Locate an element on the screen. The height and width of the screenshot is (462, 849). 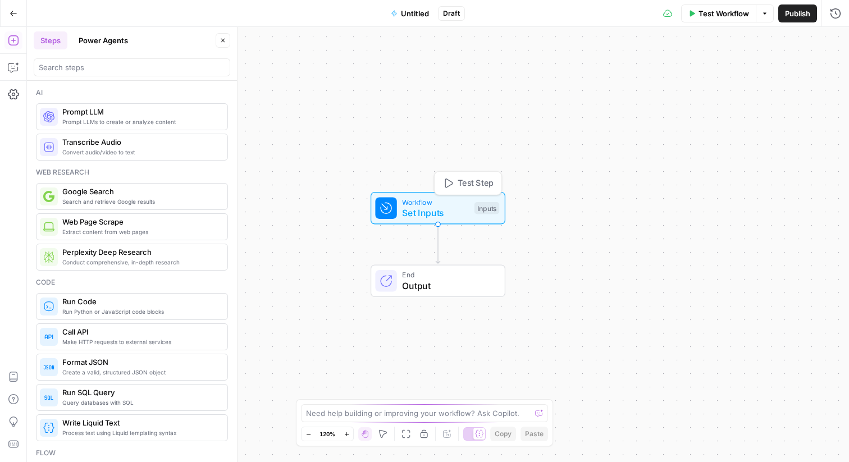
span: Output is located at coordinates (448, 286).